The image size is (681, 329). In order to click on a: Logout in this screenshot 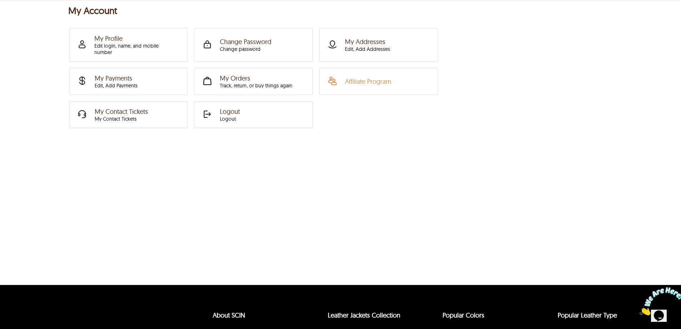, I will do `click(252, 114)`.